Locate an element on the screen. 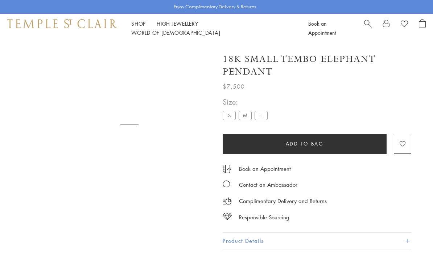 Image resolution: width=433 pixels, height=253 pixels. a: ShopShop is located at coordinates (138, 24).